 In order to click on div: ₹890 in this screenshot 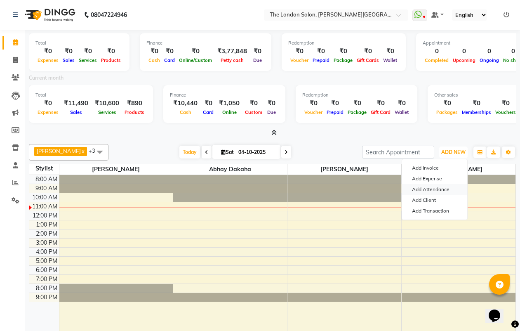, I will do `click(135, 103)`.